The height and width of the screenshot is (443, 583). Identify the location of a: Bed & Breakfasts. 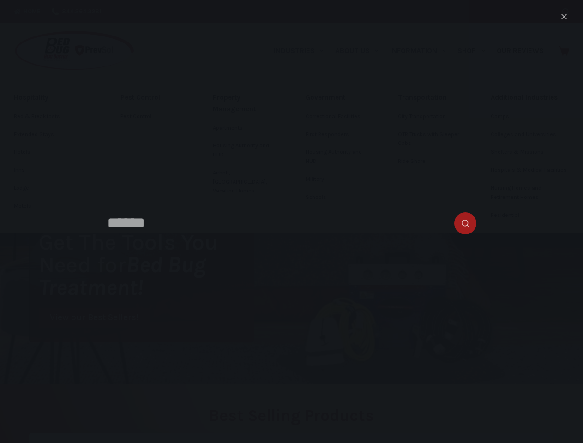
(53, 117).